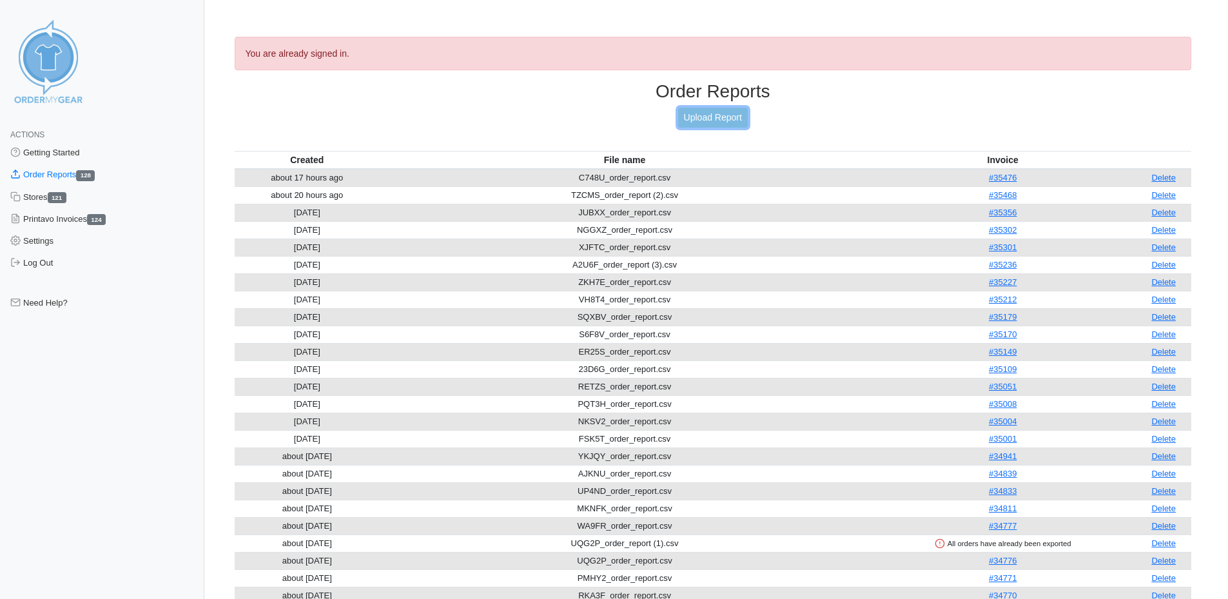 This screenshot has height=599, width=1228. Describe the element at coordinates (625, 578) in the screenshot. I see `td: PMHY2_order_report.csv` at that location.